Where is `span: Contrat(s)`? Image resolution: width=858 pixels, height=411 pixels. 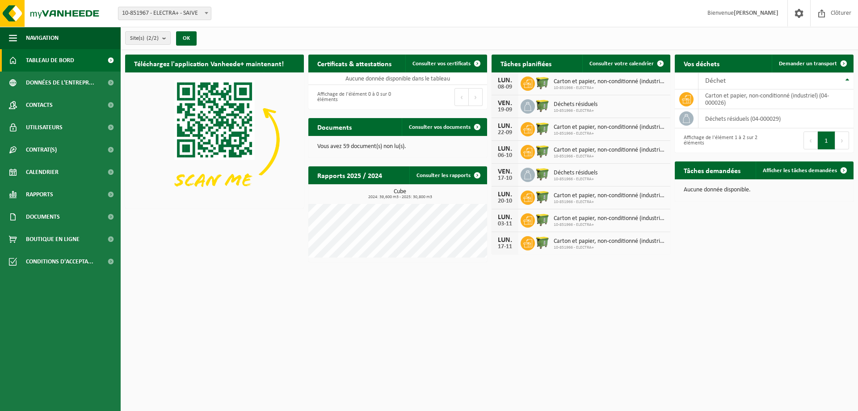 span: Contrat(s) is located at coordinates (41, 150).